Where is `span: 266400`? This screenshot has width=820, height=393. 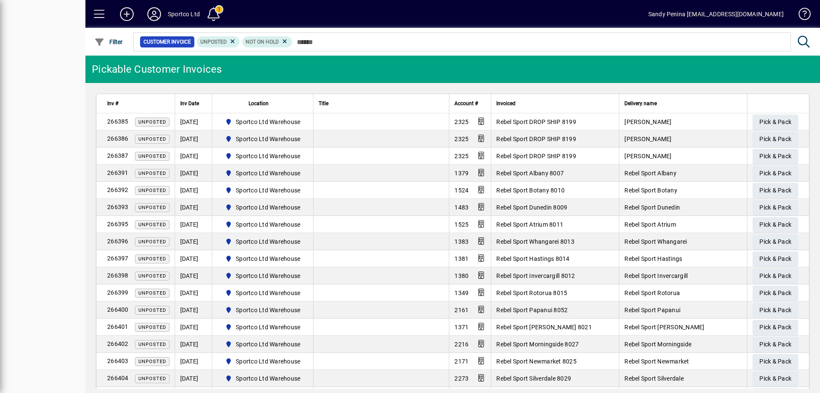 span: 266400 is located at coordinates (118, 309).